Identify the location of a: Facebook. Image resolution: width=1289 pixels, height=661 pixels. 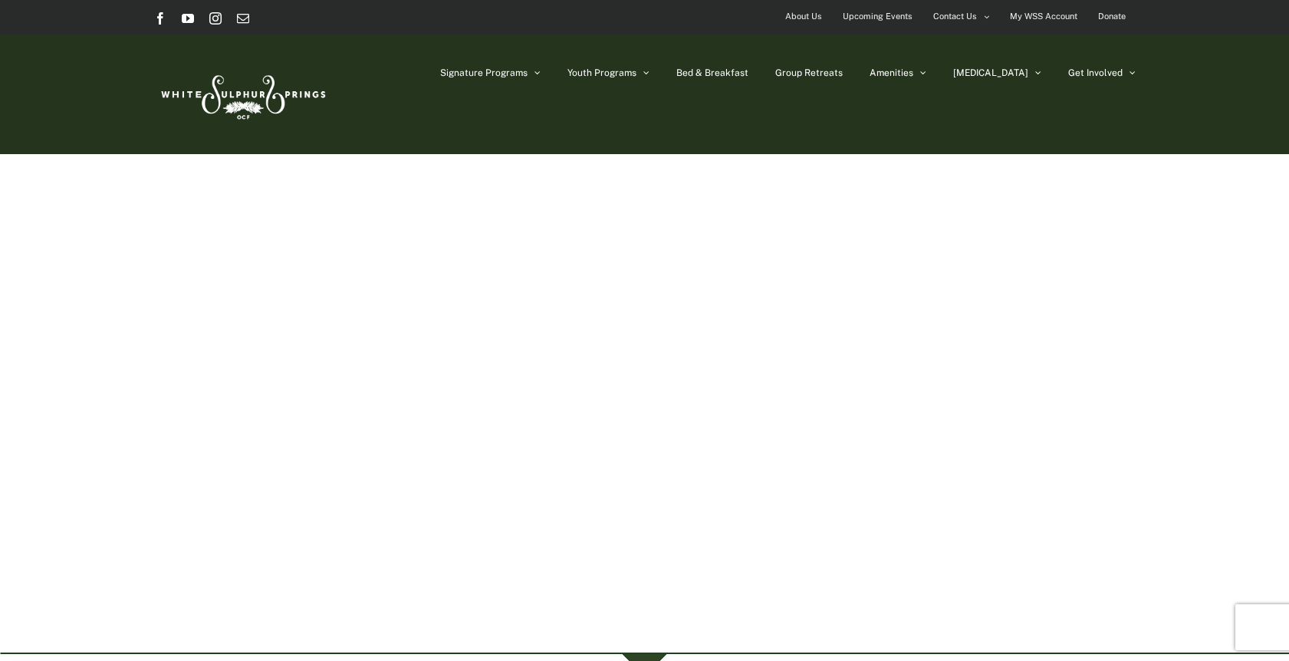
(160, 18).